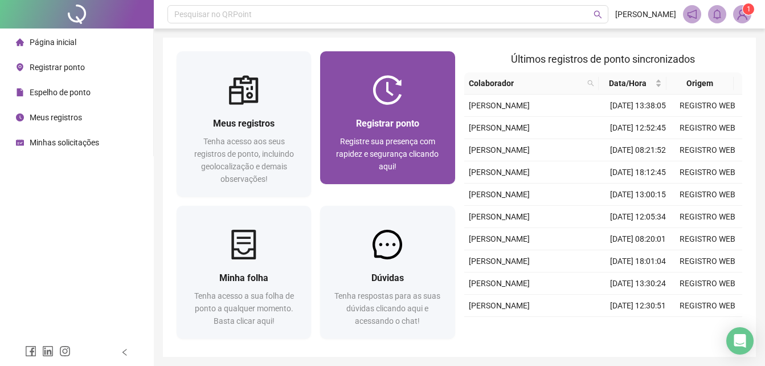  I want to click on span: Tenha acesso aos seus registros de ponto, incluindo geolocalização e demais observações!, so click(244, 160).